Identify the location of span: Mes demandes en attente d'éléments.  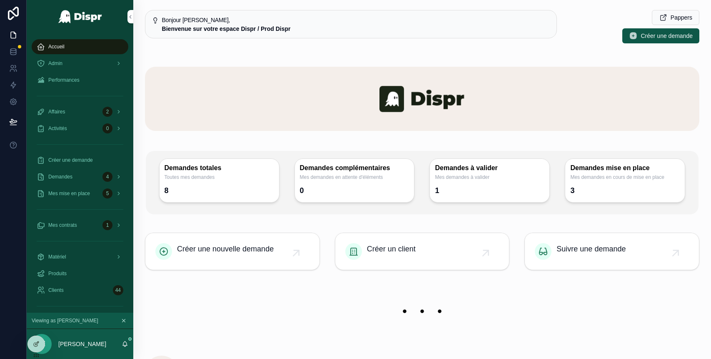
(355, 177).